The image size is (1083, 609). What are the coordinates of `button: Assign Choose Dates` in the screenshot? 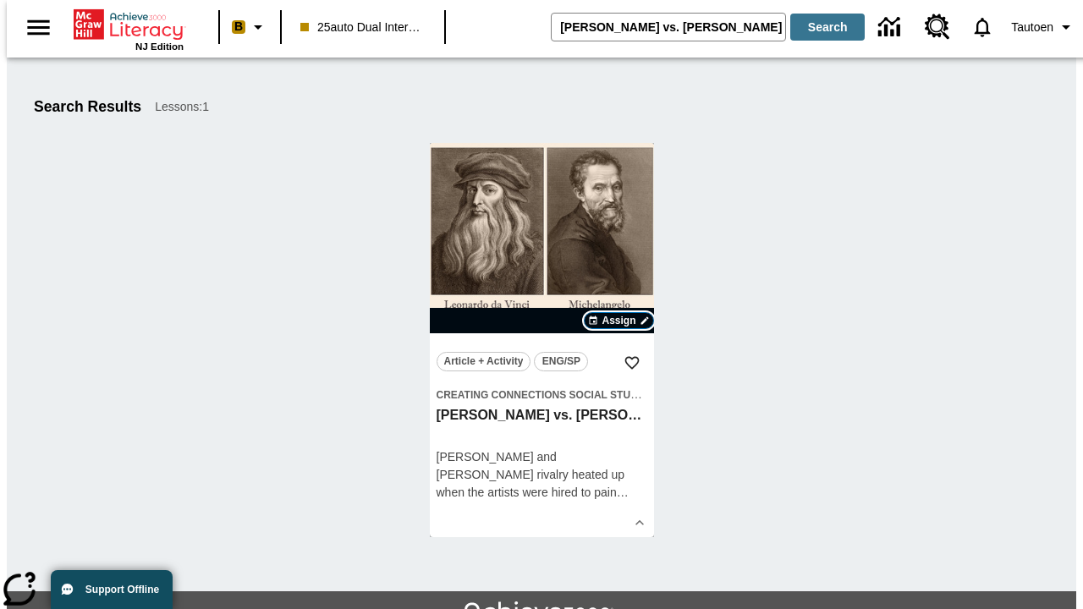 It's located at (618, 321).